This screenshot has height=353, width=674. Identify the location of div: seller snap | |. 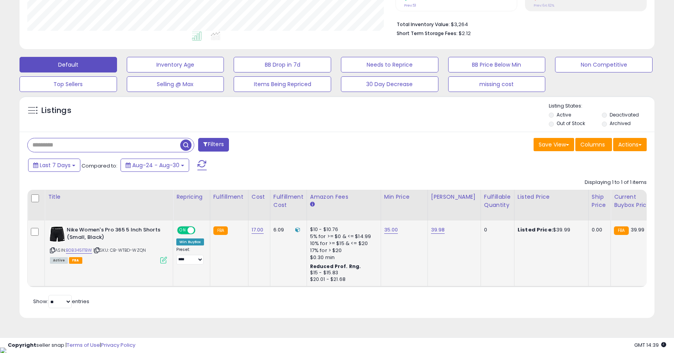
(71, 345).